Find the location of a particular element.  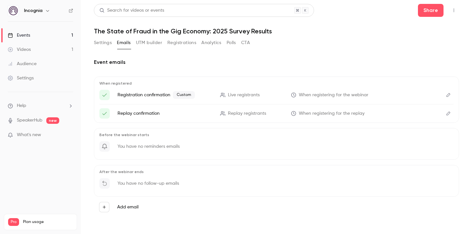

button: Settings is located at coordinates (103, 43).